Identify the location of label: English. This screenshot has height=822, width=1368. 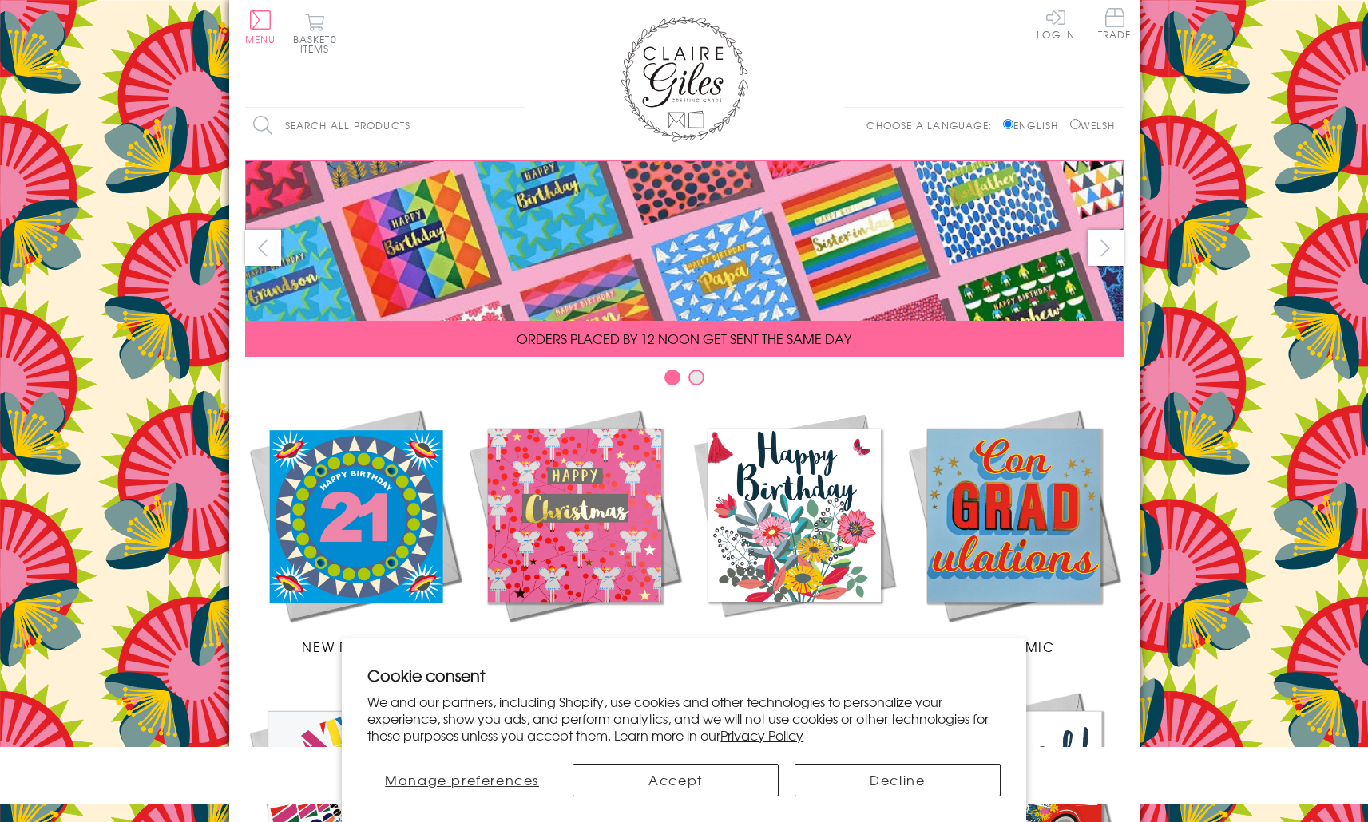
(1034, 125).